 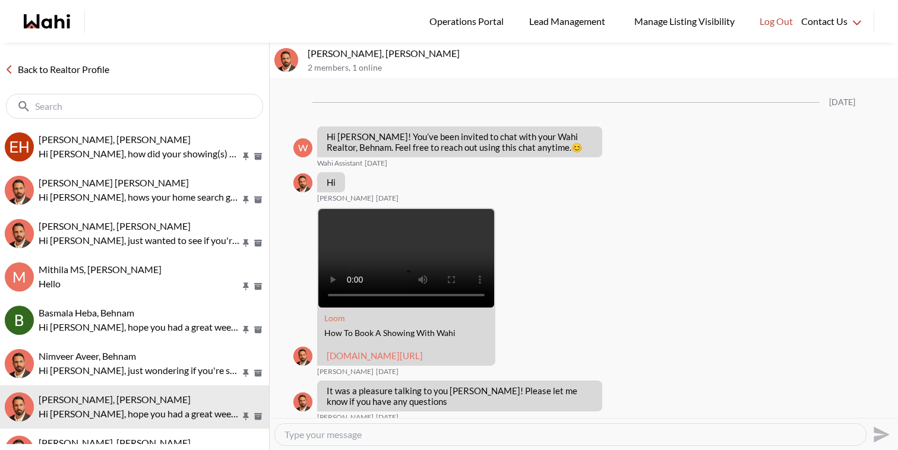 I want to click on div: Nimveer Aveer, Behnam, so click(x=19, y=364).